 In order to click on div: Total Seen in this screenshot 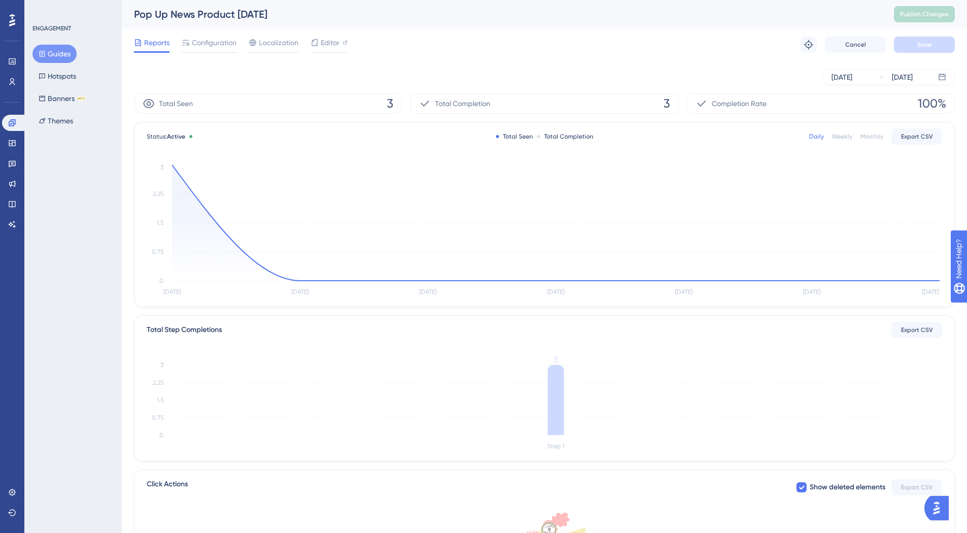, I will do `click(514, 137)`.